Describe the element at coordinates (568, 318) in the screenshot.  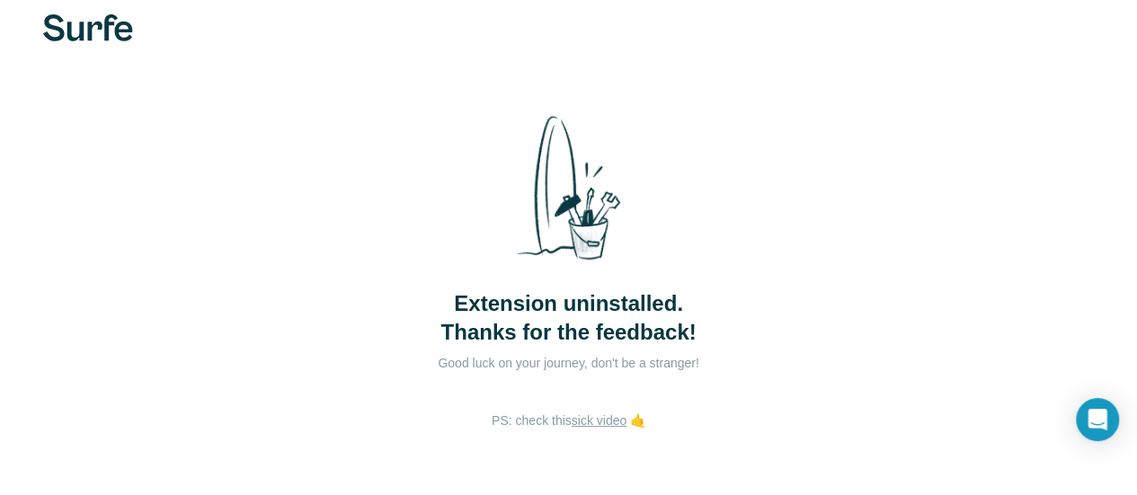
I see `span: Extension uninstalled. Thanks for the feedback!` at that location.